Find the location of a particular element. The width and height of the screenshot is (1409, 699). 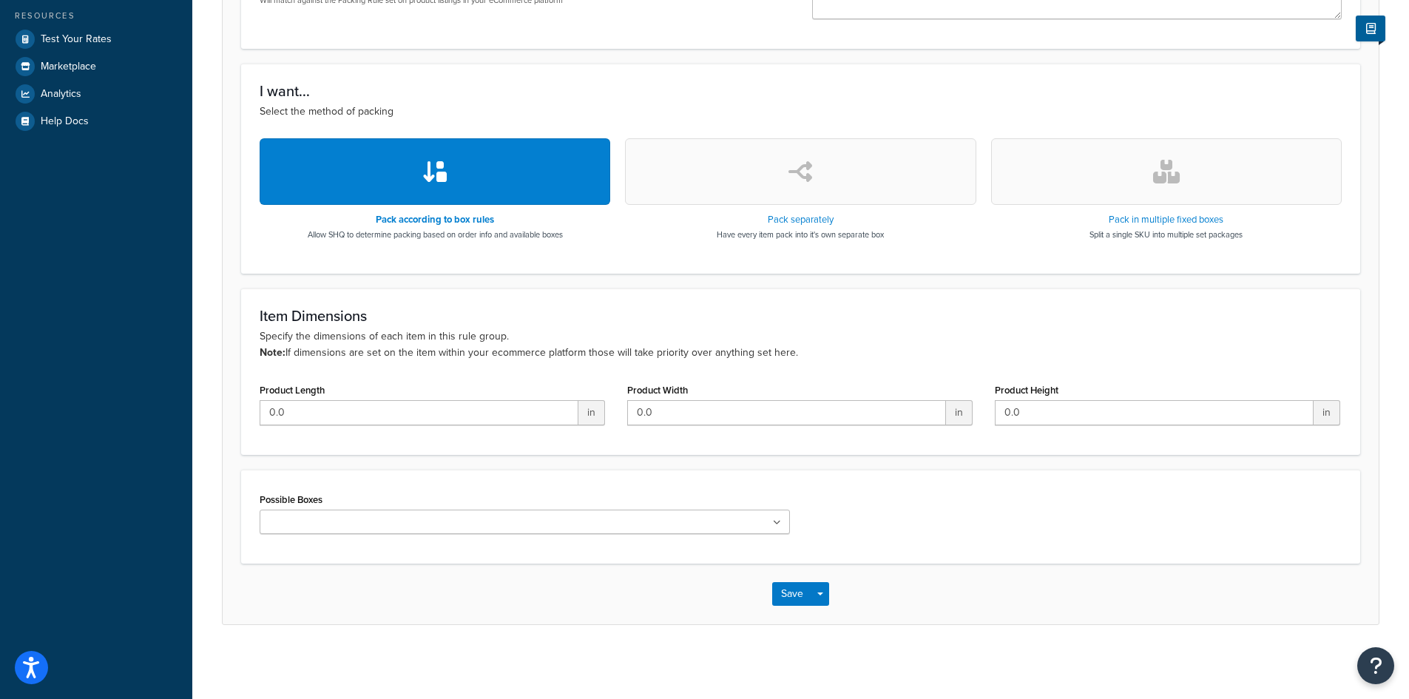

p: Have every item pack into it's own separate box is located at coordinates (800, 234).